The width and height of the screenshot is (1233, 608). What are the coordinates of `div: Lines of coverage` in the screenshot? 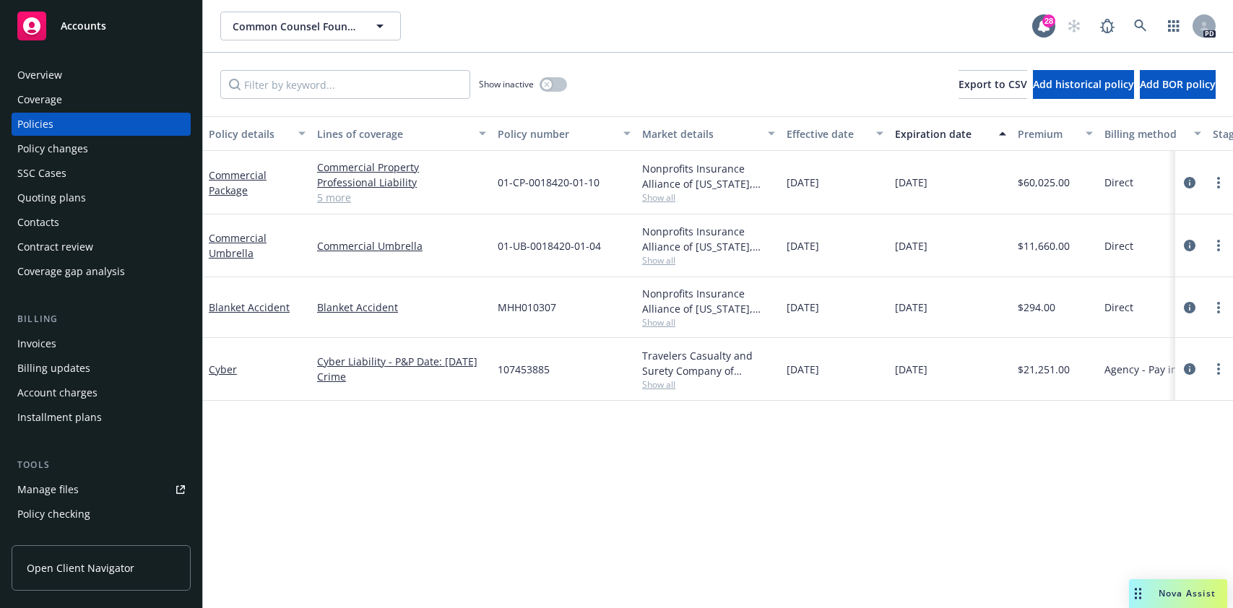 It's located at (394, 134).